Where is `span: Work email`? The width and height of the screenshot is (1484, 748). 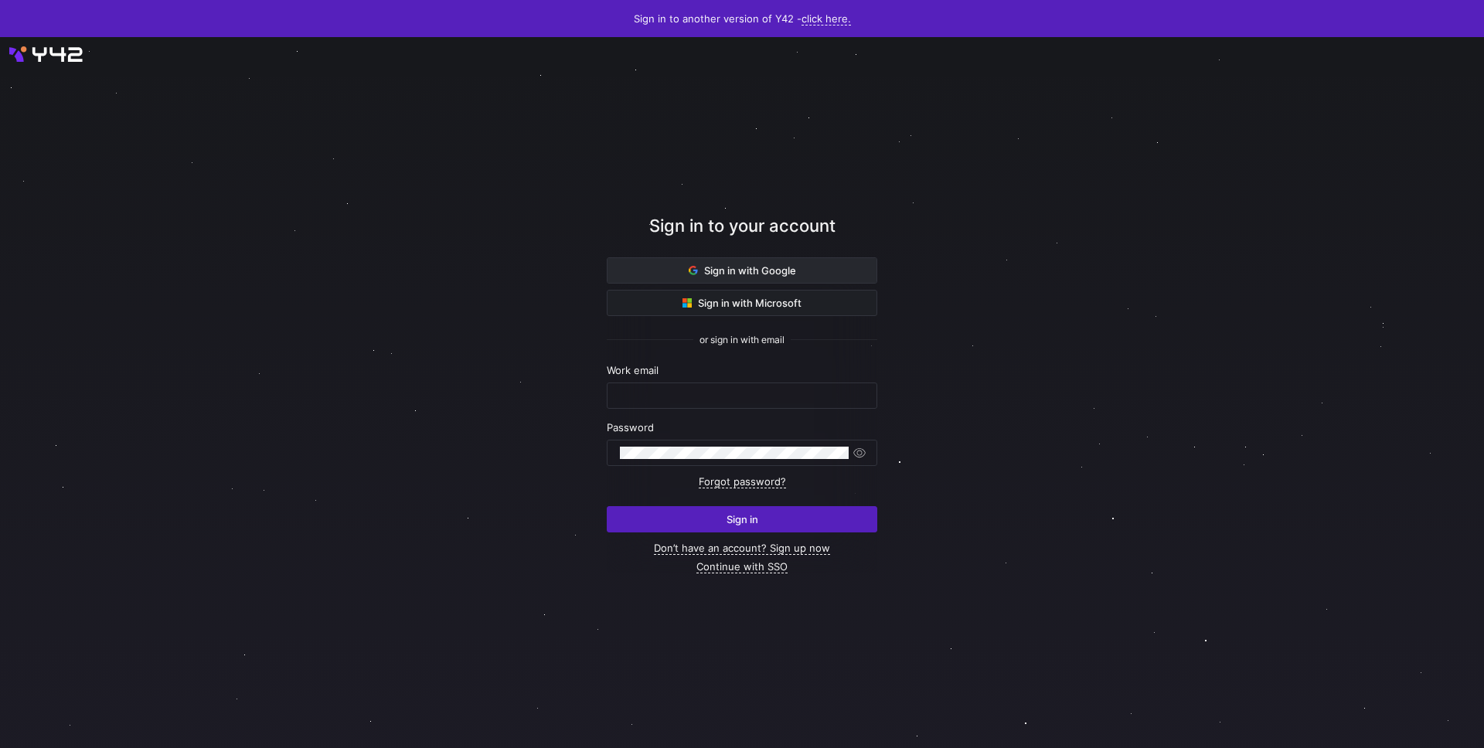 span: Work email is located at coordinates (632, 370).